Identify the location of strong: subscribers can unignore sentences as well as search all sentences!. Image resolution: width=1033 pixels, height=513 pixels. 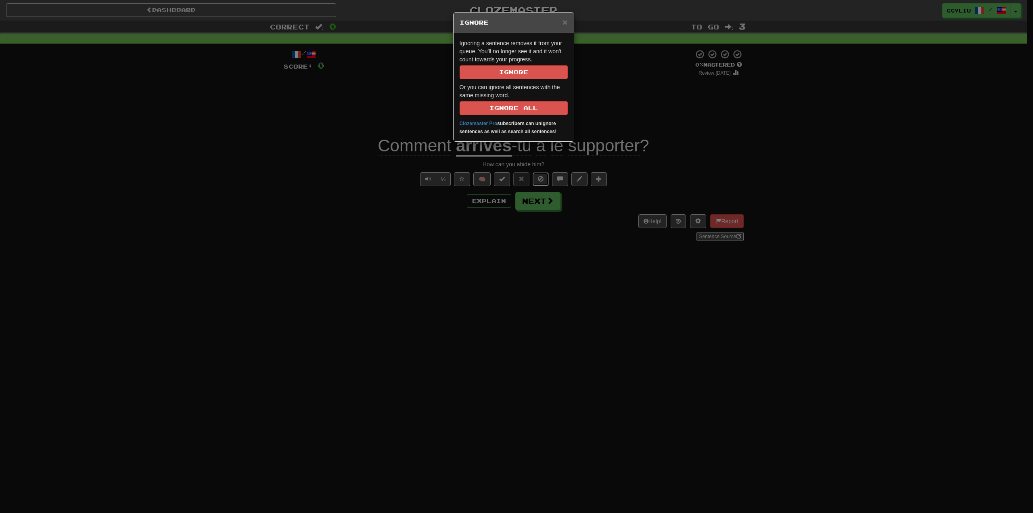
(508, 128).